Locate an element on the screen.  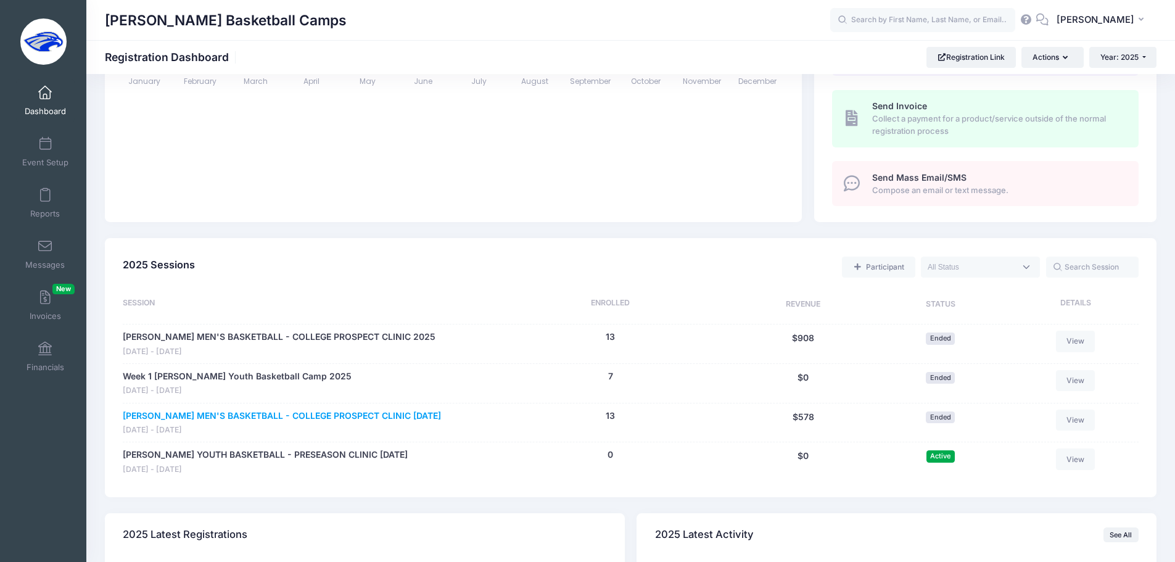
div: $908 is located at coordinates (803, 344).